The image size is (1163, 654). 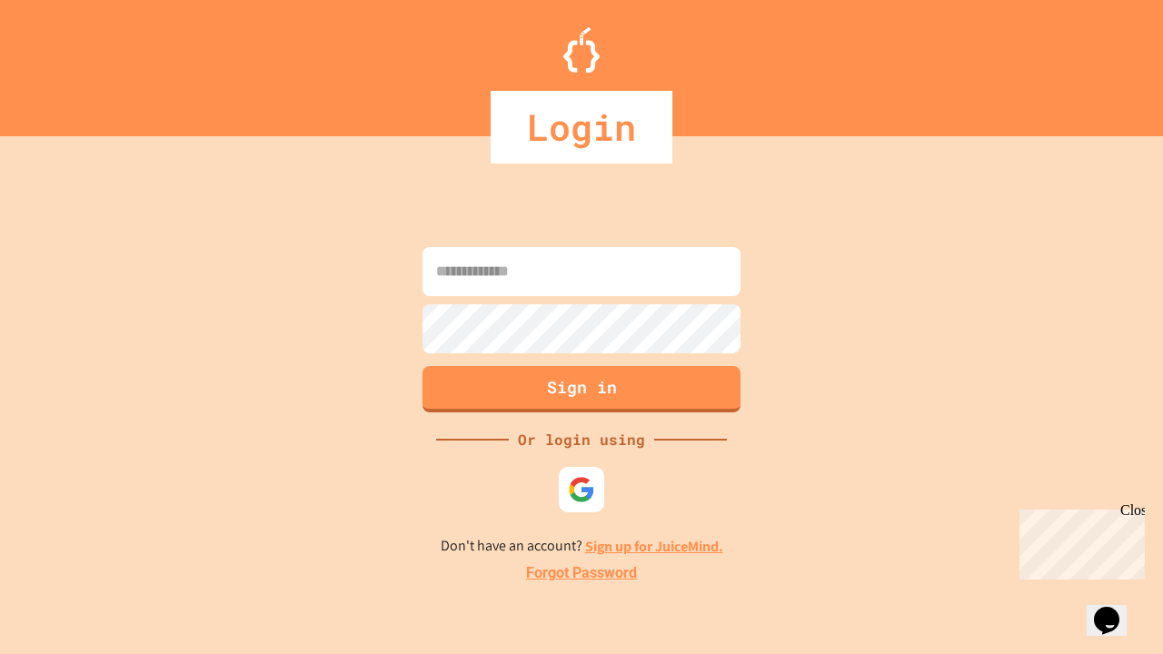 I want to click on a: Sign up for JuiceMind., so click(x=654, y=546).